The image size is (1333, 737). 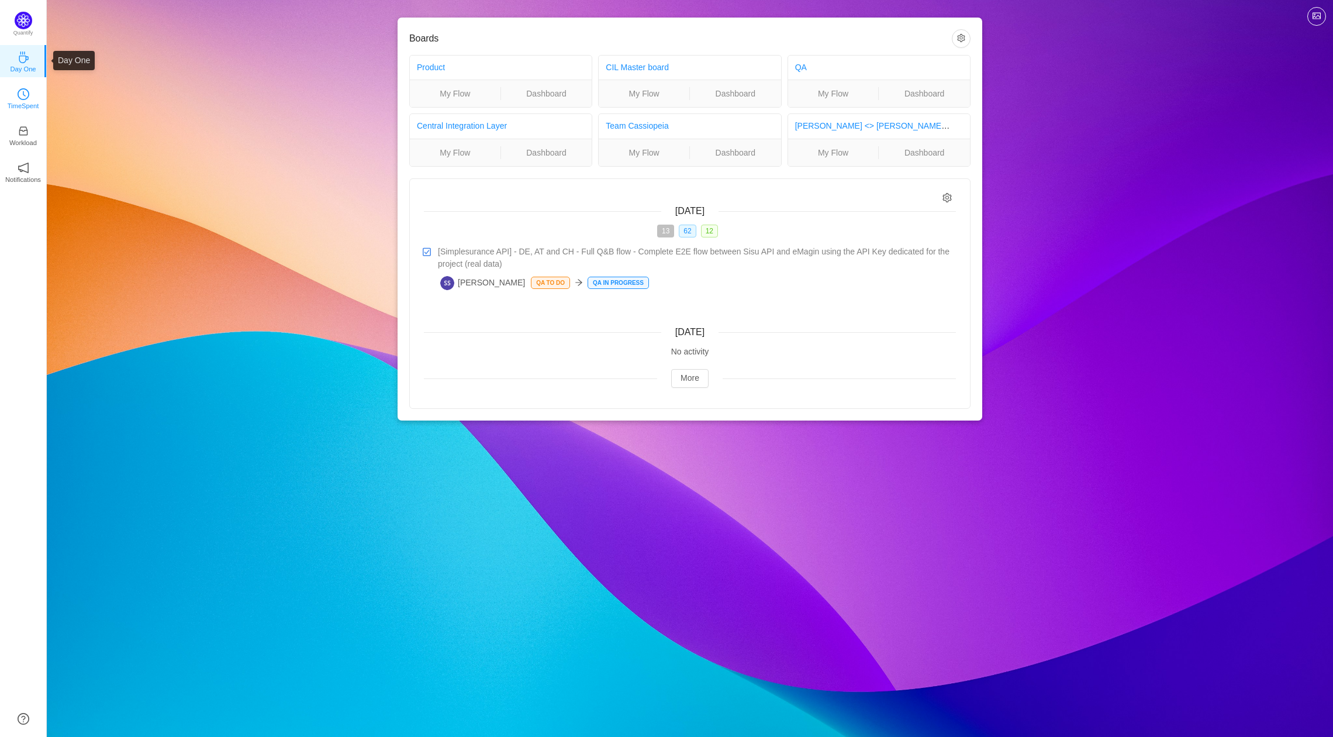 What do you see at coordinates (680, 39) in the screenshot?
I see `h3: Boards` at bounding box center [680, 39].